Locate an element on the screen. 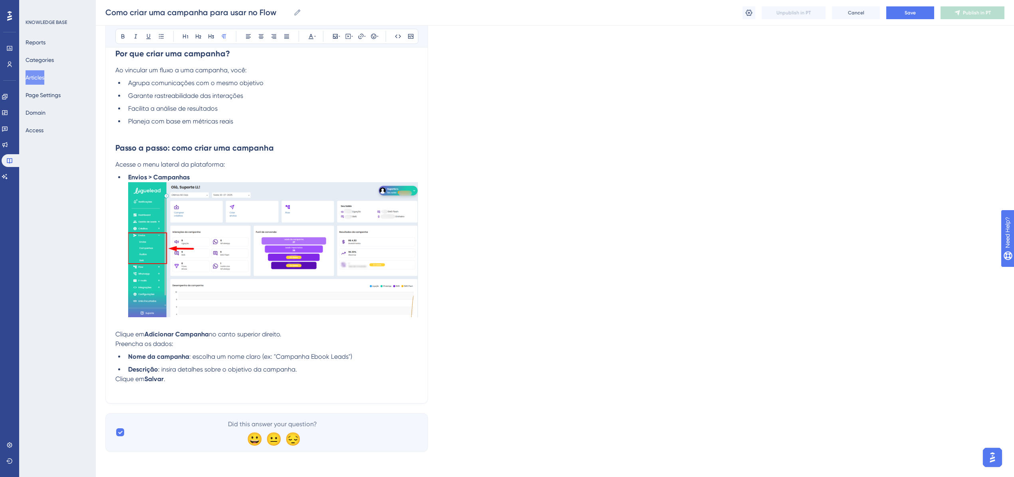 This screenshot has width=1014, height=477. span: no canto superior direito. is located at coordinates (245, 334).